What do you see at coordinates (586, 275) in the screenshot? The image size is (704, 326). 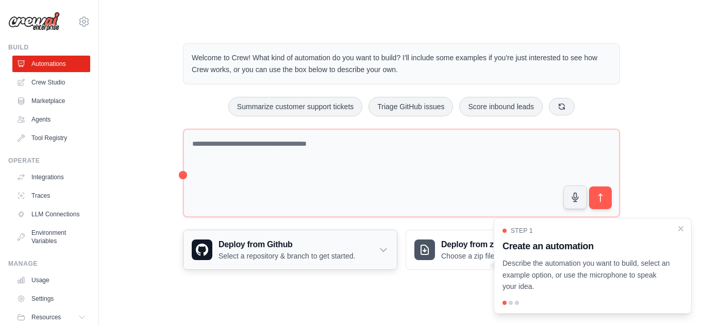 I see `p: Describe the automation you want to build, select an example option, or use the microphone to spe...` at bounding box center [586, 275].